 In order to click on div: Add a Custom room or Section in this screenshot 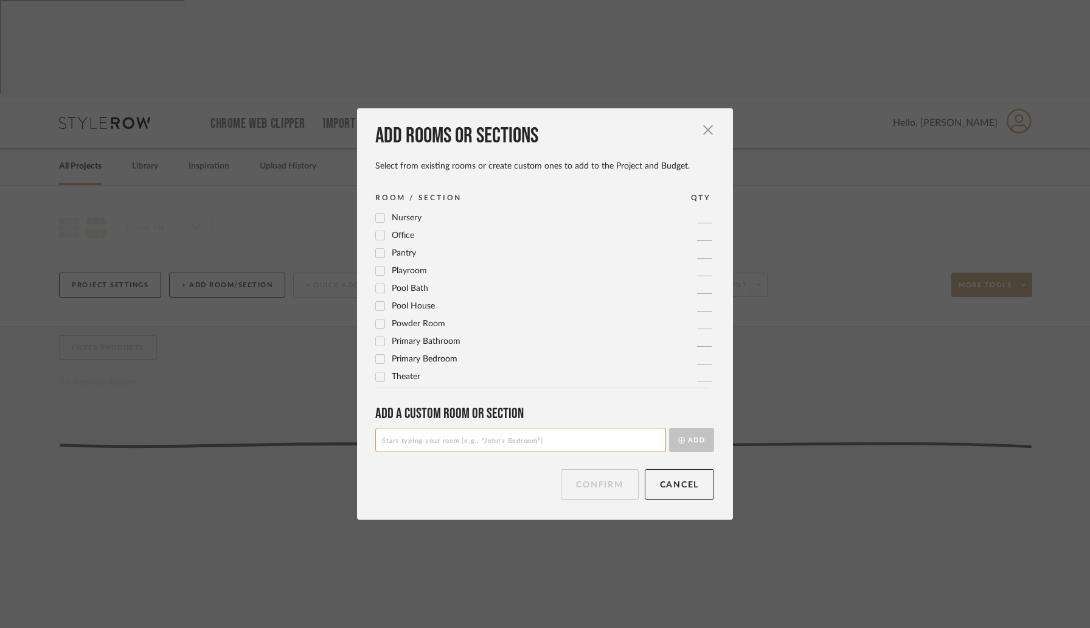, I will do `click(544, 413)`.